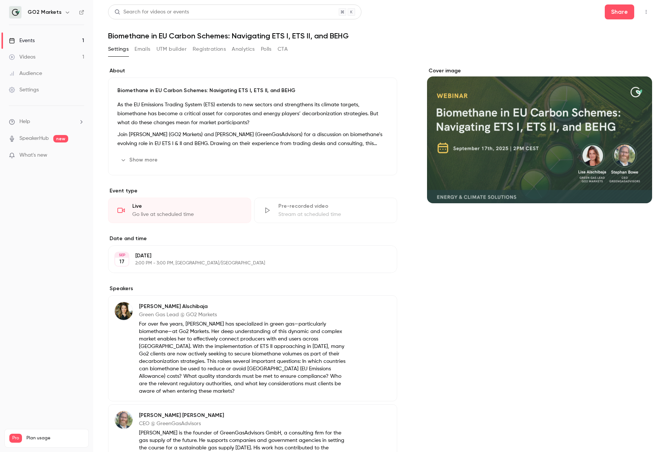 The image size is (667, 452). Describe the element at coordinates (540, 71) in the screenshot. I see `label: Cover image` at that location.